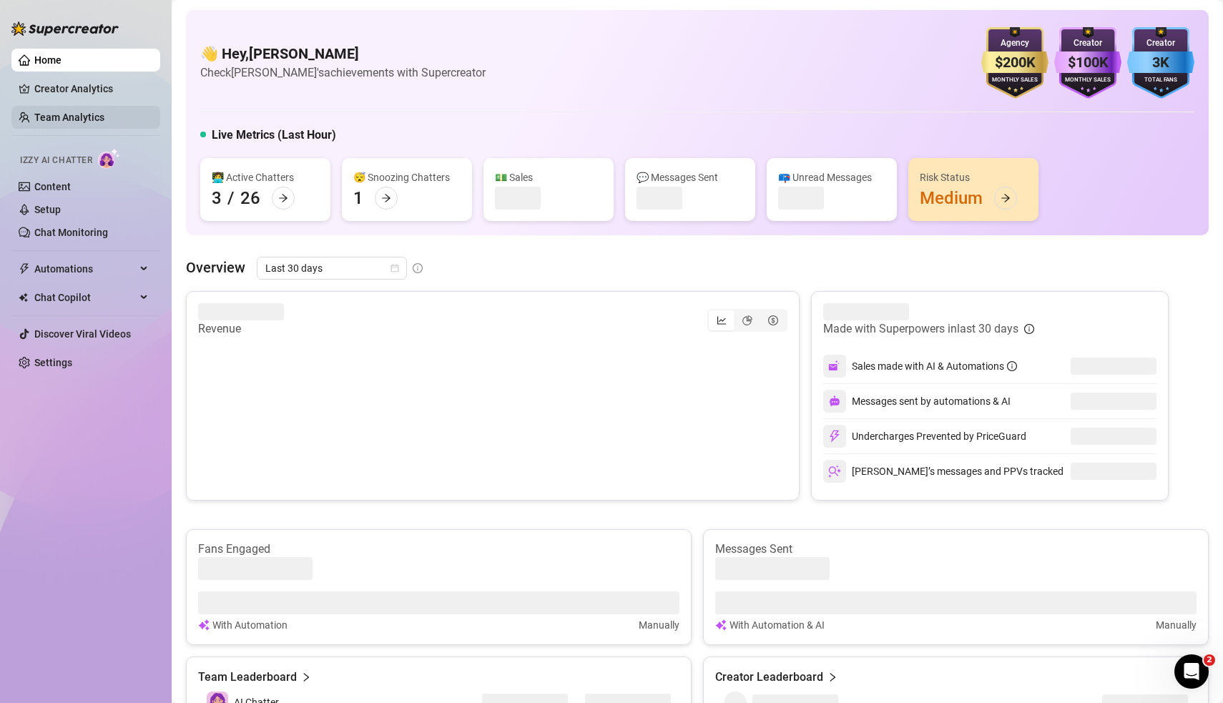 The height and width of the screenshot is (703, 1223). What do you see at coordinates (747, 320) in the screenshot?
I see `span: pie-chart` at bounding box center [747, 320].